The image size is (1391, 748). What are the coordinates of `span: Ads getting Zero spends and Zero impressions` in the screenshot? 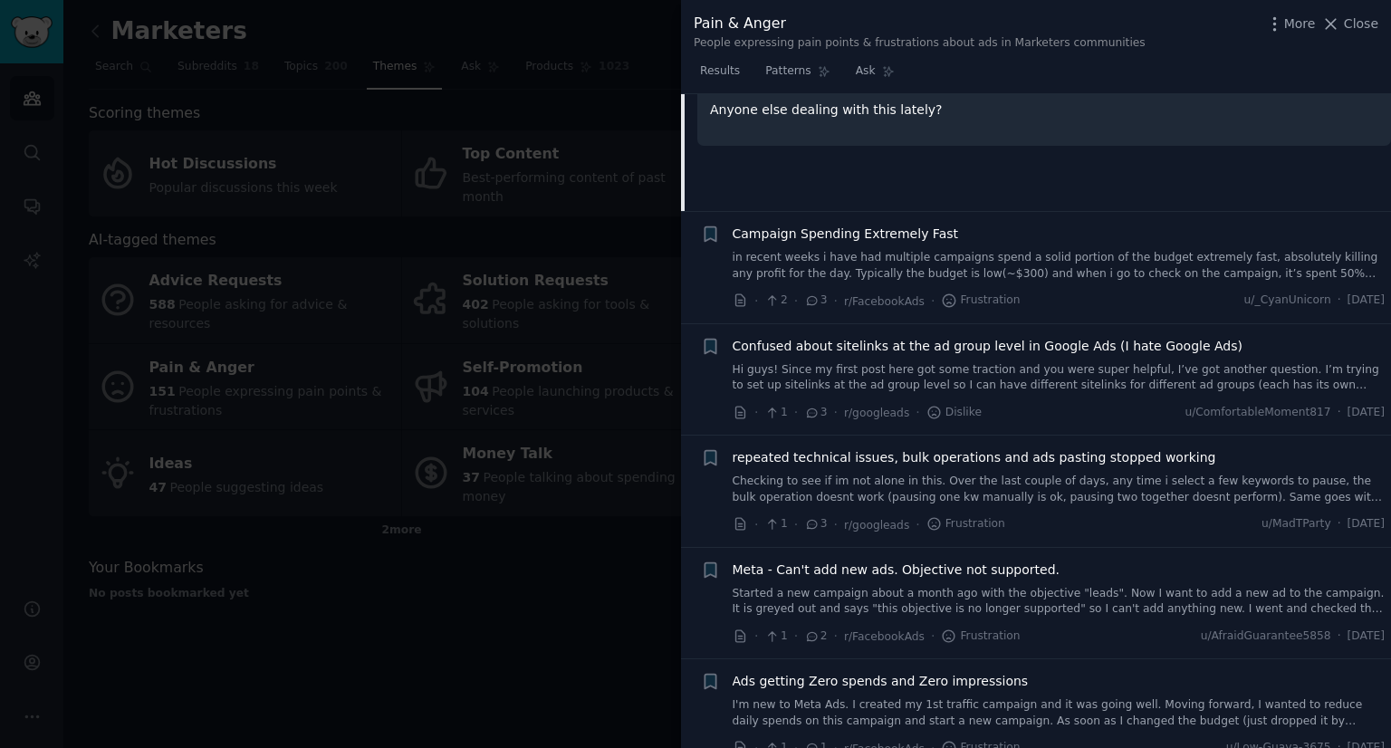 It's located at (880, 681).